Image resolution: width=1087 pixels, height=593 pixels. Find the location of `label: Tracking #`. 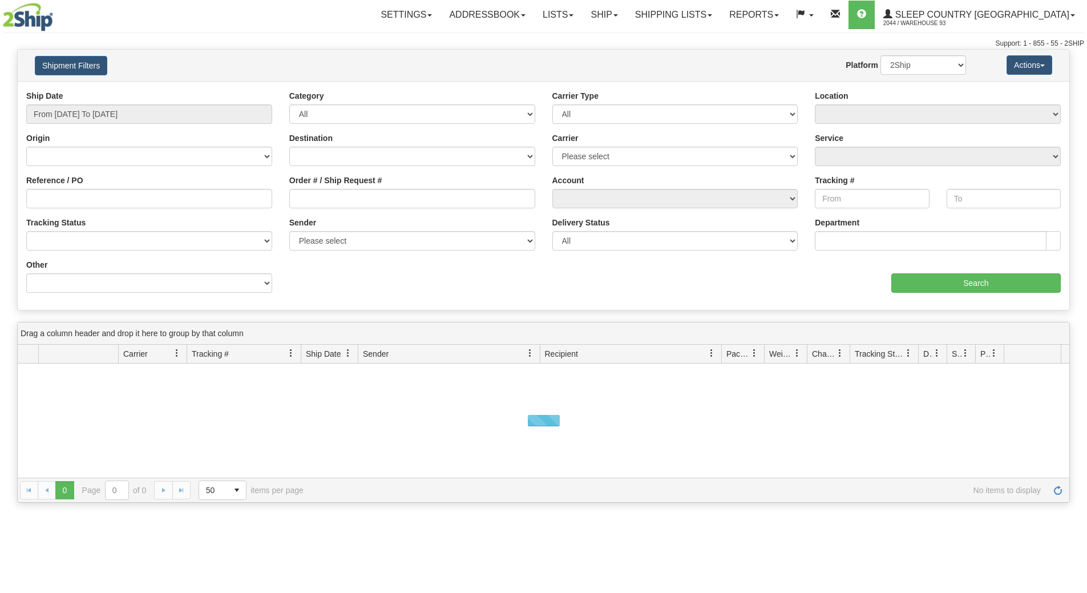

label: Tracking # is located at coordinates (834, 180).